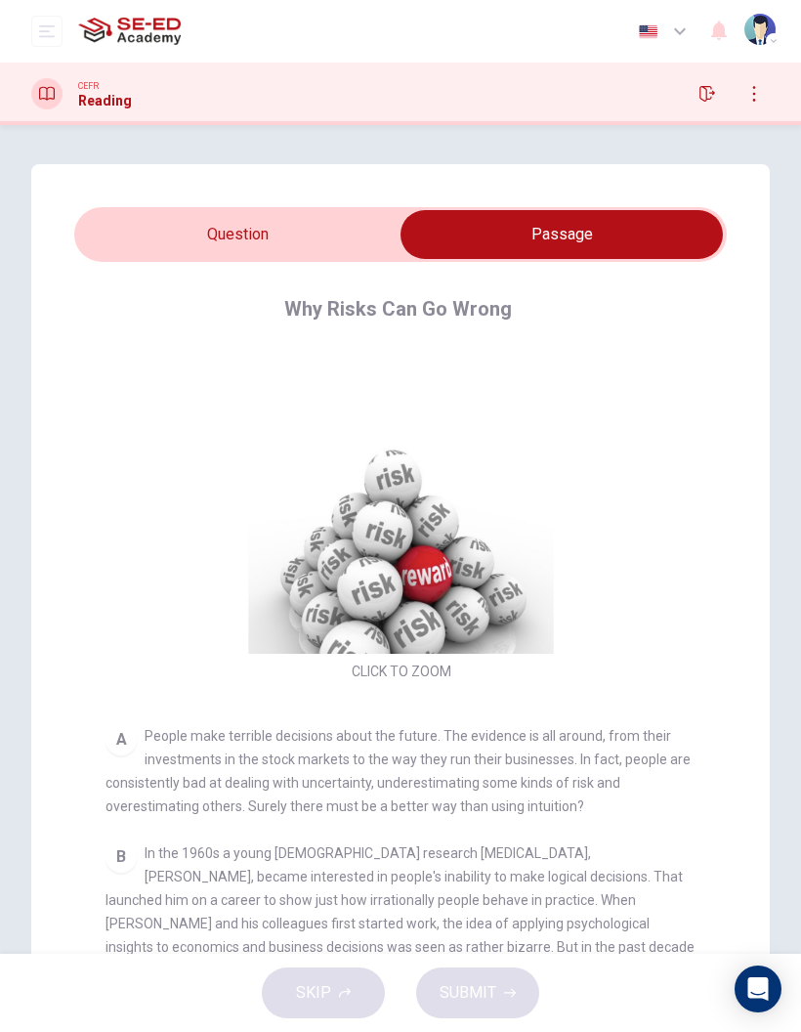  What do you see at coordinates (47, 31) in the screenshot?
I see `button: open mobile menu` at bounding box center [47, 31].